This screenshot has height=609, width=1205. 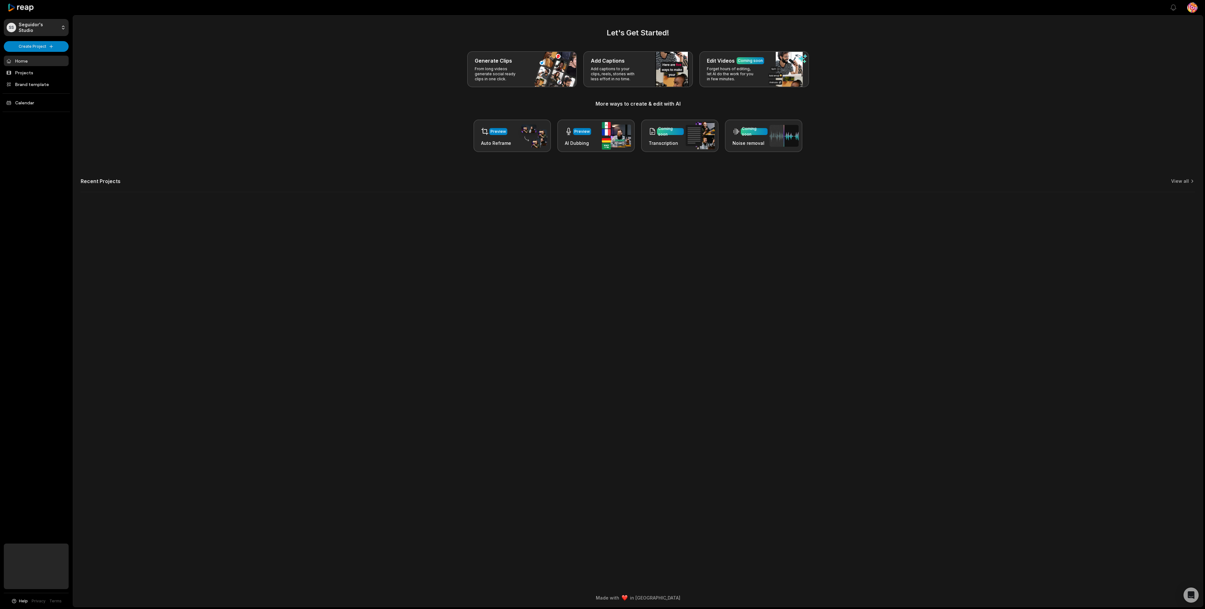 I want to click on div: Open Intercom Messenger, so click(x=1191, y=595).